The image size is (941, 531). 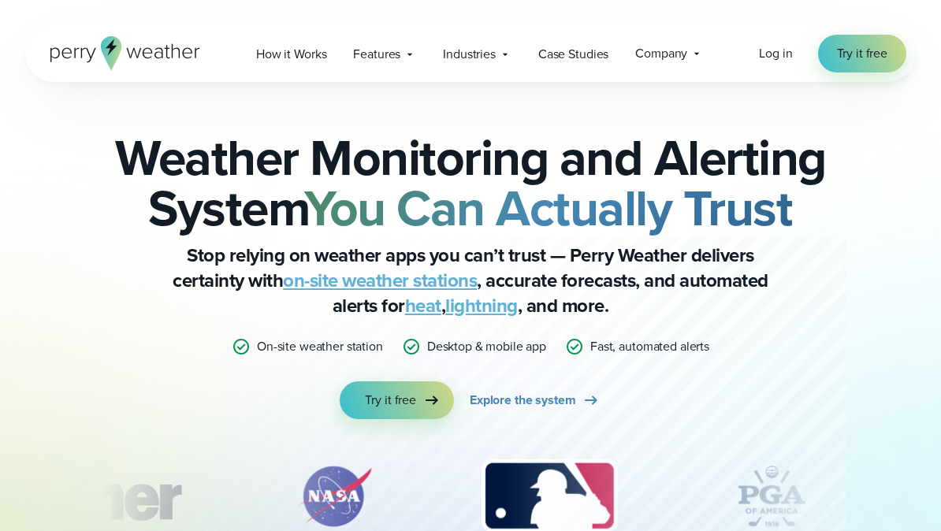 What do you see at coordinates (535, 400) in the screenshot?
I see `a: Explore the system` at bounding box center [535, 400].